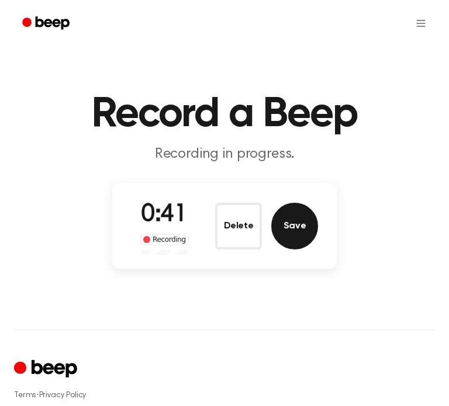 This screenshot has height=406, width=449. I want to click on span: 0:41, so click(164, 215).